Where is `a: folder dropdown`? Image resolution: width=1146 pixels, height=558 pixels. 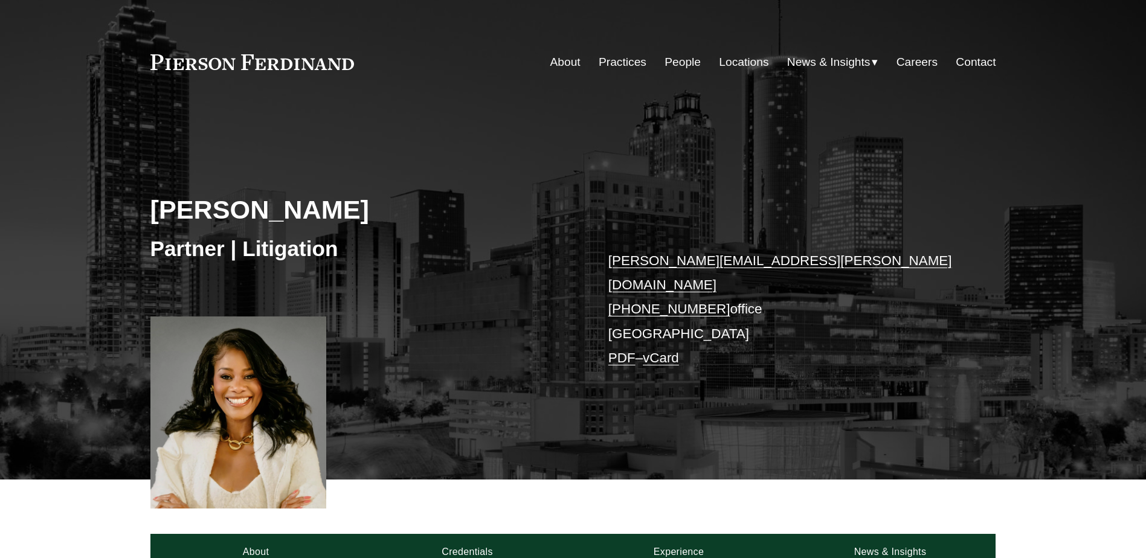
a: folder dropdown is located at coordinates (832, 62).